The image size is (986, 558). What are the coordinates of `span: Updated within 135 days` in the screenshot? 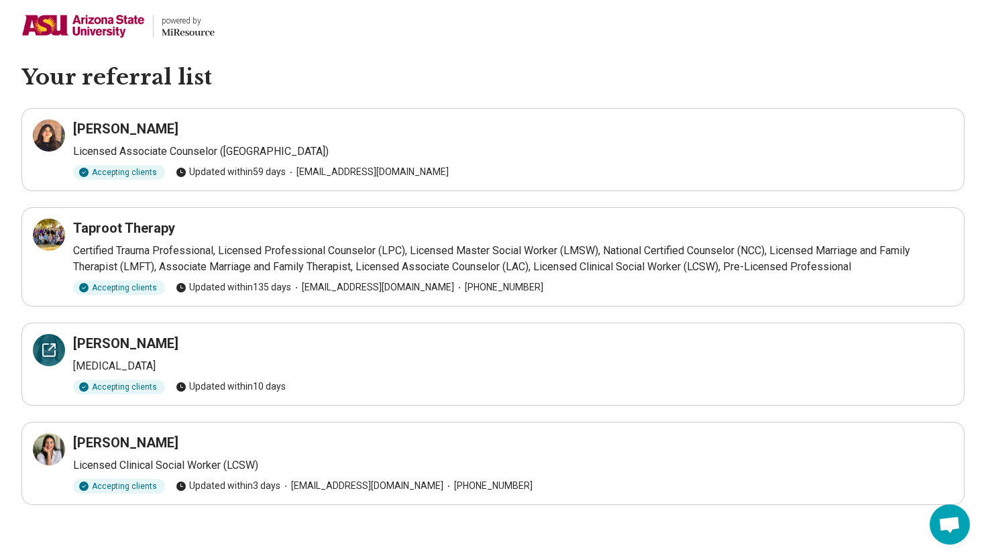 It's located at (233, 287).